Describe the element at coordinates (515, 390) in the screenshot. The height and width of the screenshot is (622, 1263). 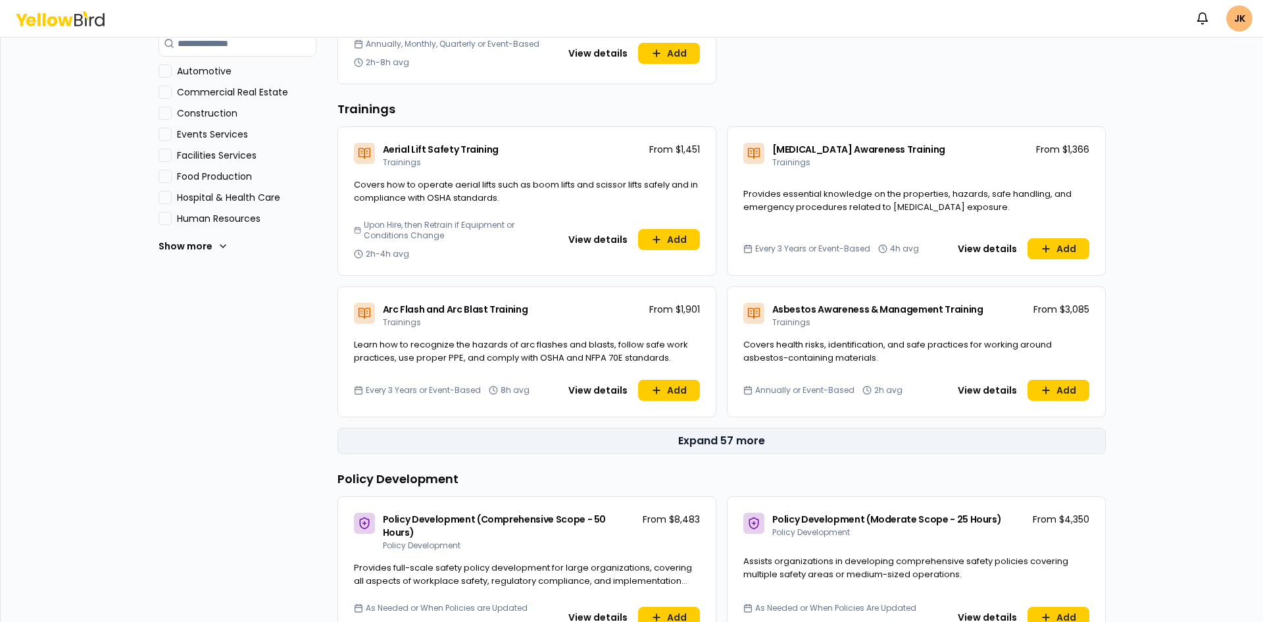
I see `span: 8h avg` at that location.